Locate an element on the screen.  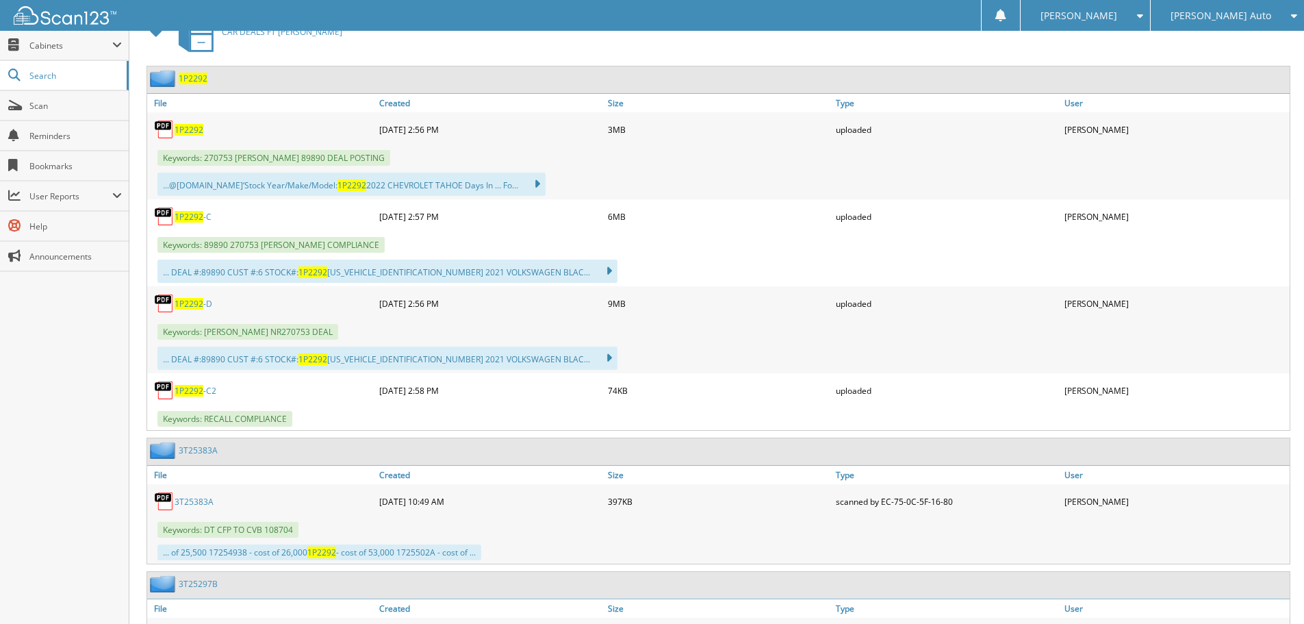
span: Help is located at coordinates (75, 226).